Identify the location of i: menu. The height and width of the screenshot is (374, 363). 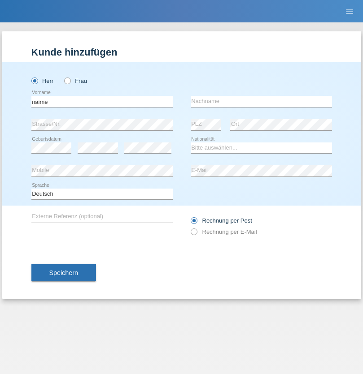
(349, 12).